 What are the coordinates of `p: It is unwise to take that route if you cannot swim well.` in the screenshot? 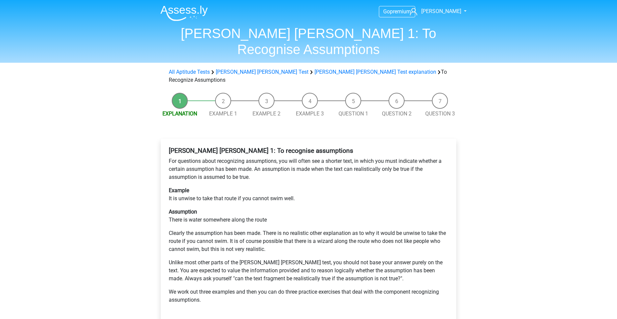 It's located at (309, 195).